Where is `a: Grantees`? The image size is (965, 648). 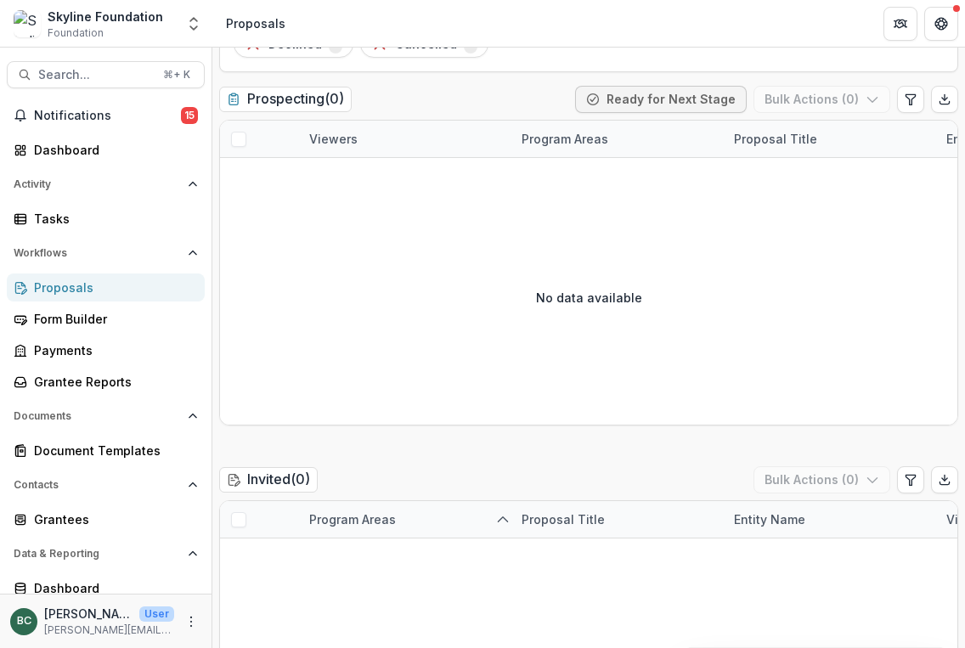
a: Grantees is located at coordinates (105, 519).